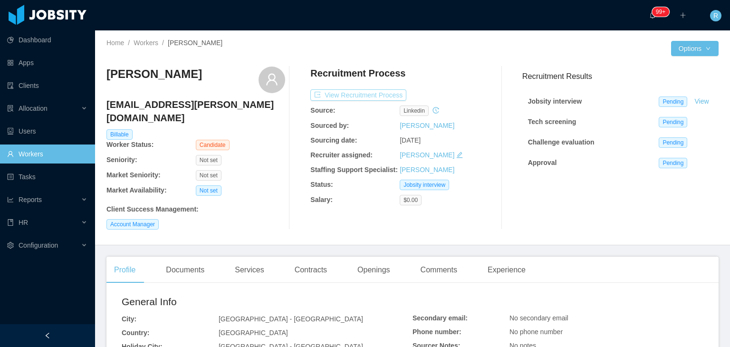 Image resolution: width=730 pixels, height=347 pixels. Describe the element at coordinates (440, 318) in the screenshot. I see `b: Secondary email:` at that location.